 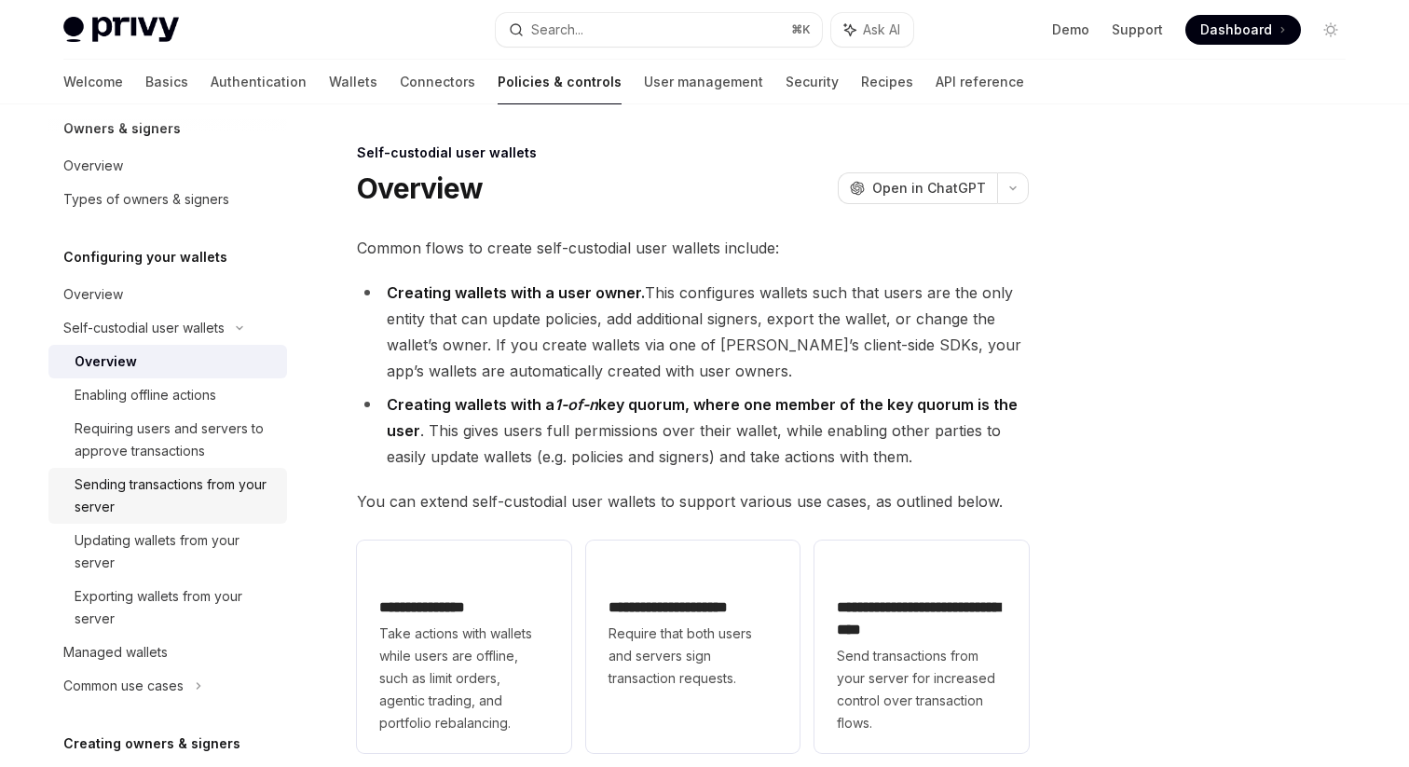 What do you see at coordinates (692, 431) in the screenshot?
I see `li: . This gives users full permissions over their wallet, while enabling other parties to easily upd...` at bounding box center [692, 431].